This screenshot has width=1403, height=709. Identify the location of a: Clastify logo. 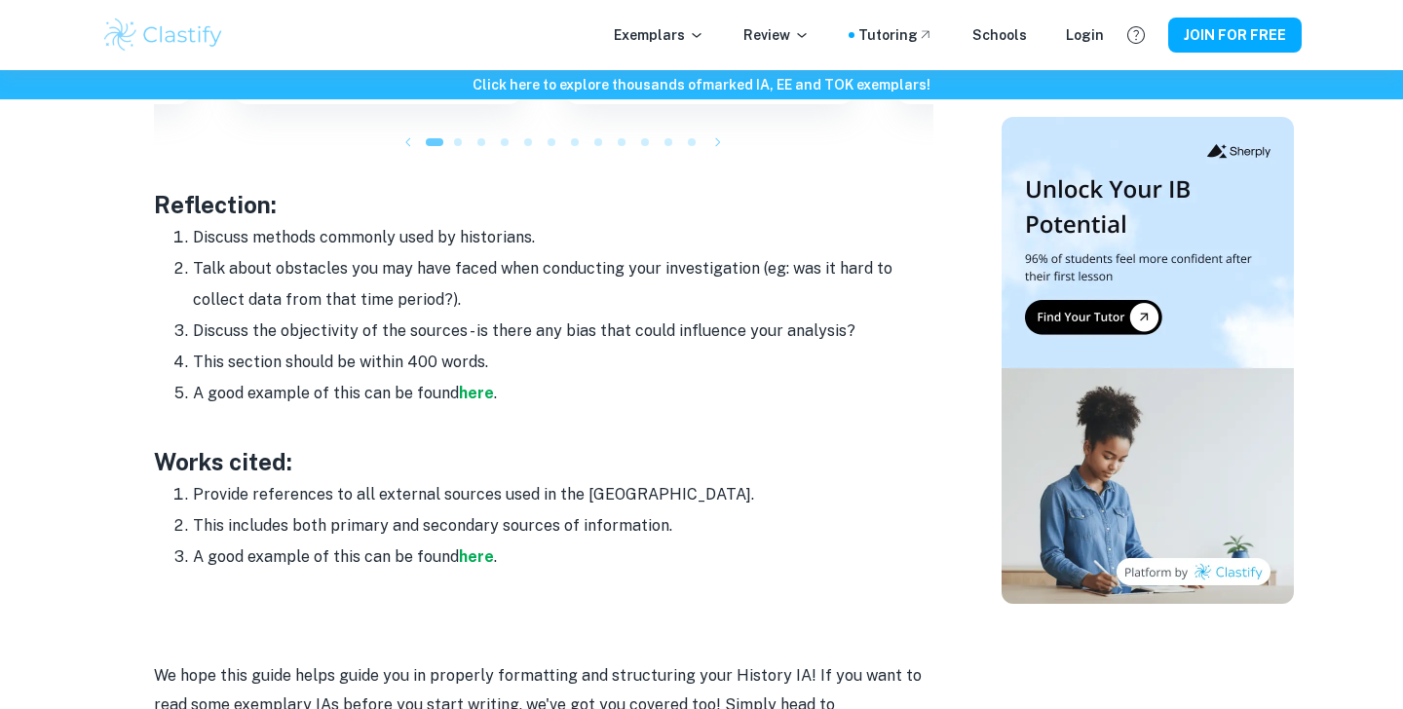
(163, 35).